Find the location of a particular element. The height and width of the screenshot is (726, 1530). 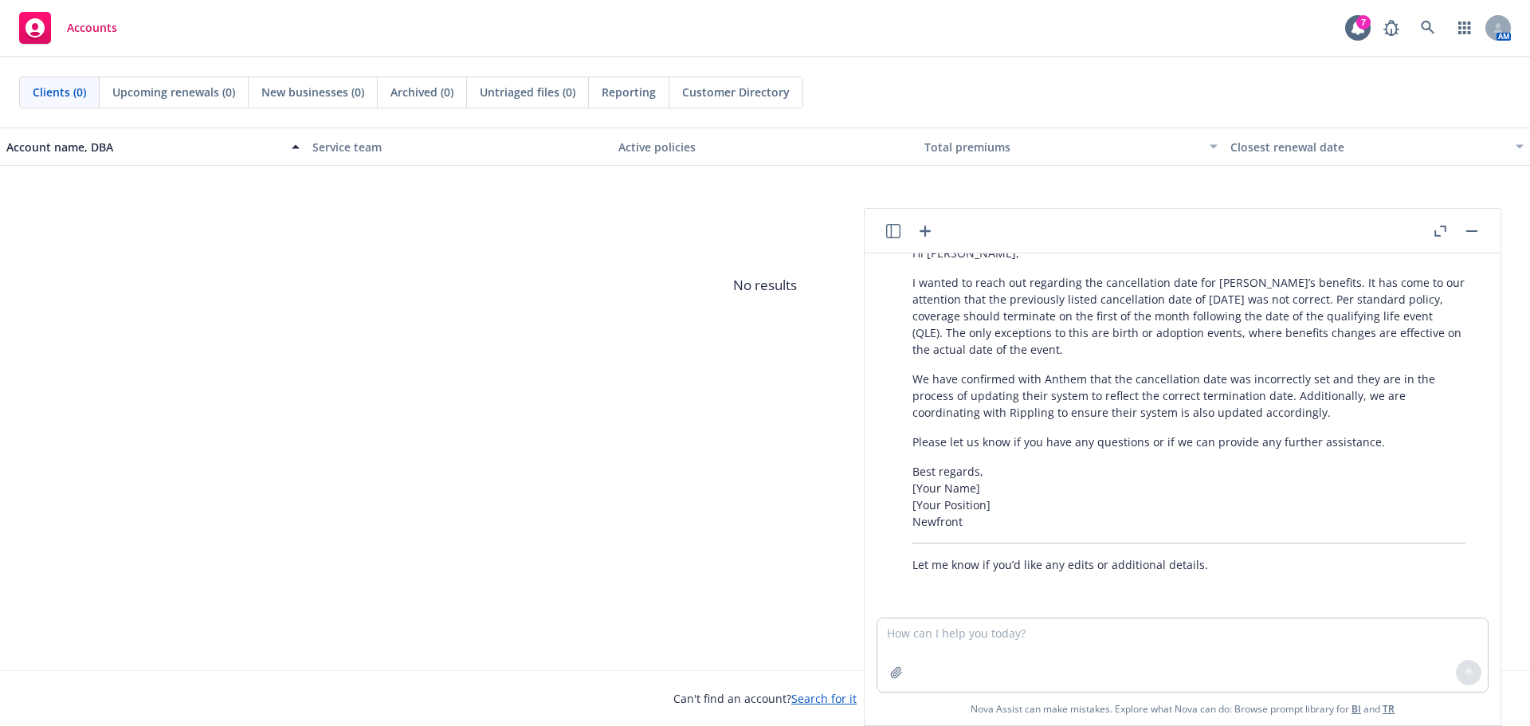

span: Upcoming renewals (0) is located at coordinates (174, 92).